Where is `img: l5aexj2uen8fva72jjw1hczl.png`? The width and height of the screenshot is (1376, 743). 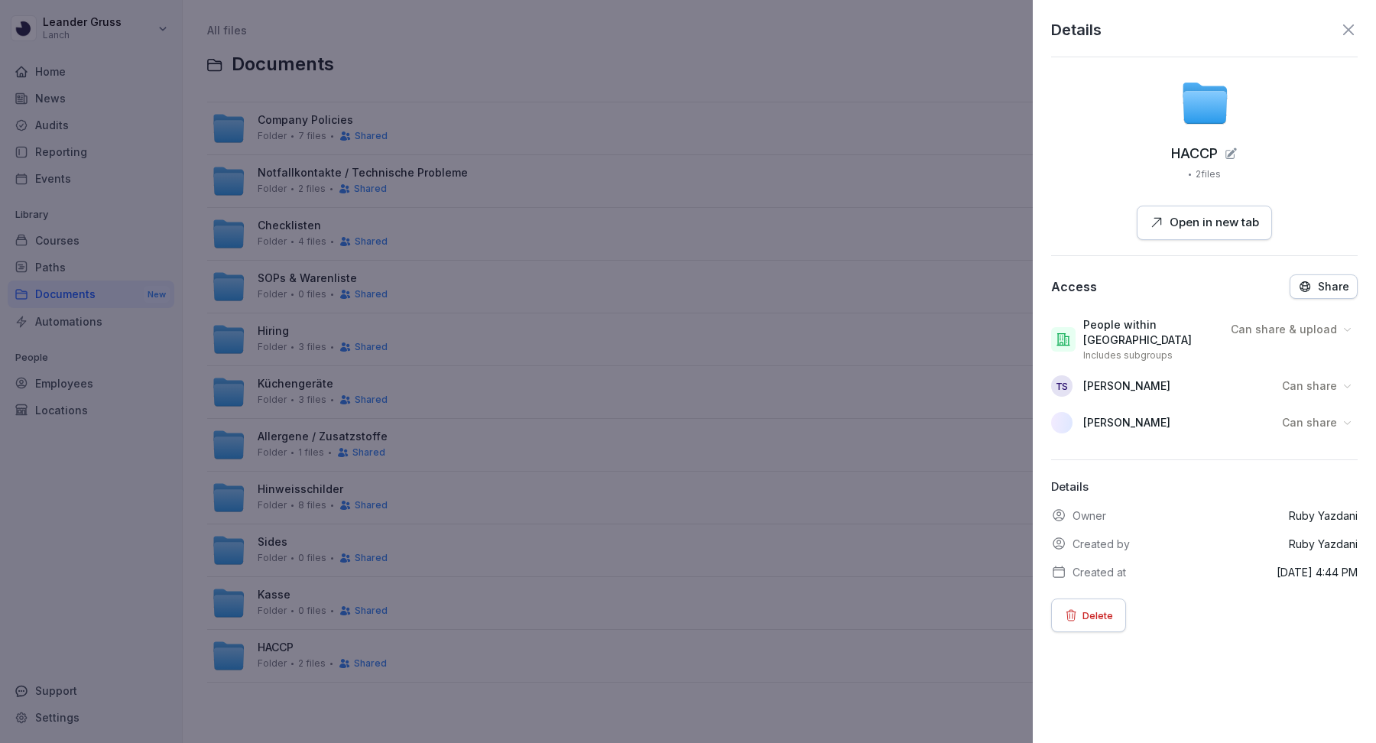 img: l5aexj2uen8fva72jjw1hczl.png is located at coordinates (1062, 423).